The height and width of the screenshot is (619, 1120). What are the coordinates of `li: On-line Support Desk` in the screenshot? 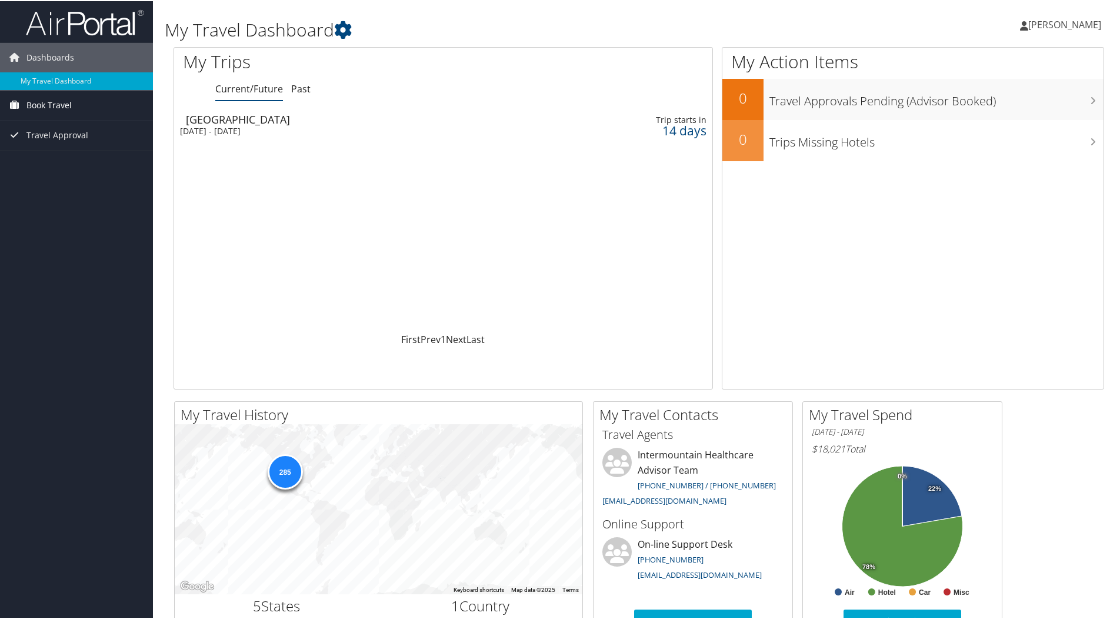 It's located at (693, 560).